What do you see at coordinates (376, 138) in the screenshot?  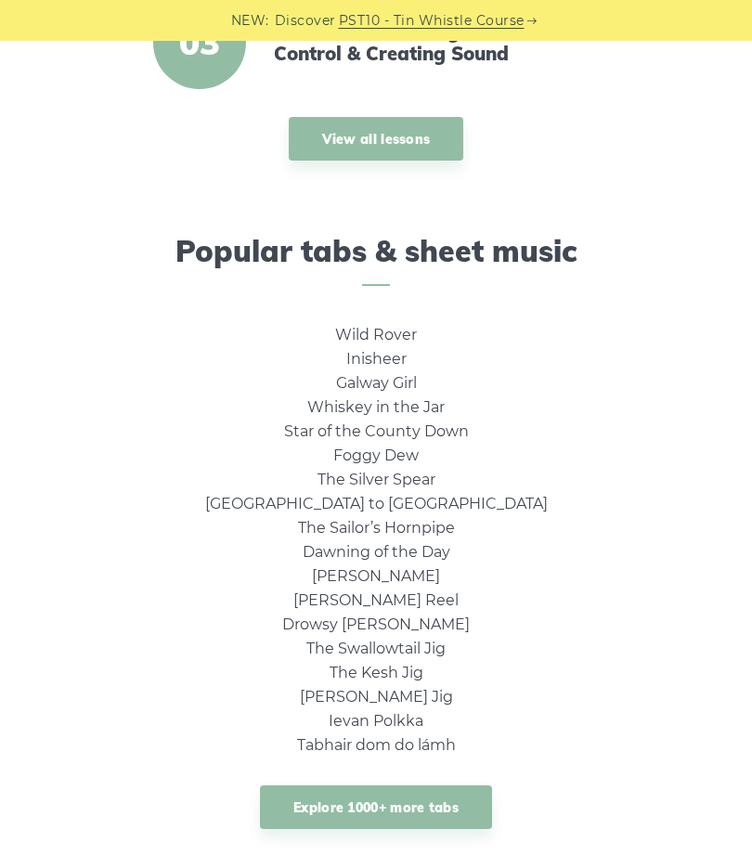 I see `a: View all lessons` at bounding box center [376, 138].